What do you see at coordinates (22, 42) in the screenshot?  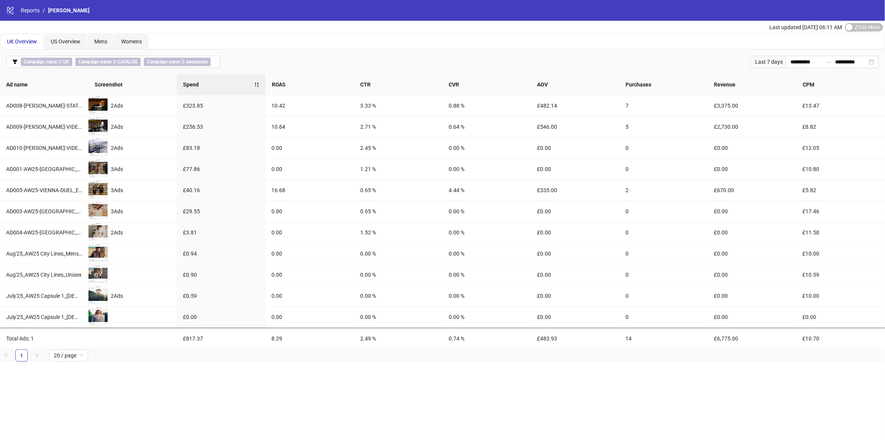 I see `span: UK Overview` at bounding box center [22, 42].